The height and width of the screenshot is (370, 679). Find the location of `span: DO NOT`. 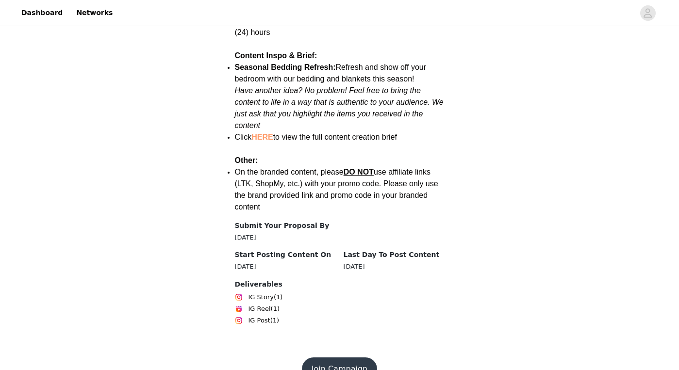

span: DO NOT is located at coordinates (358, 172).